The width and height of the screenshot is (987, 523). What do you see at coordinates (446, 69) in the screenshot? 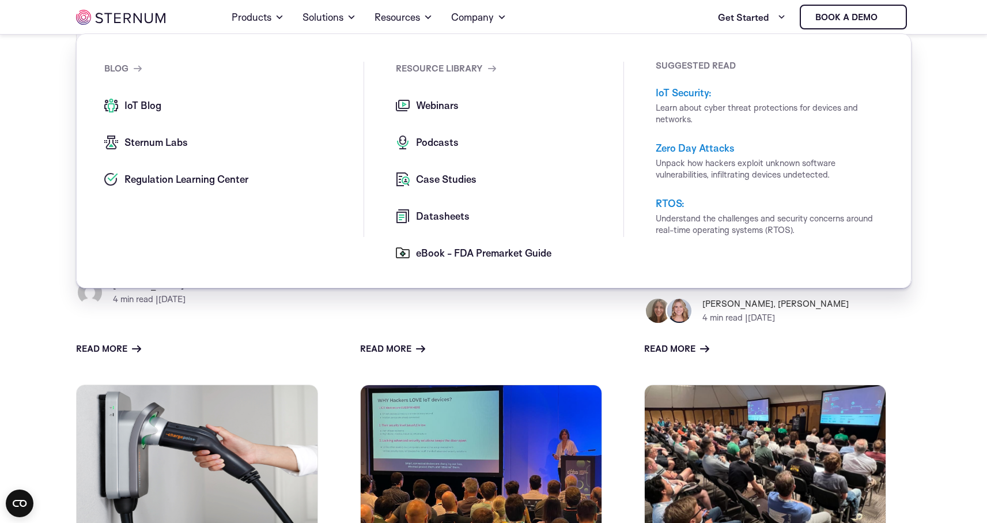
I see `a: Resource Library` at bounding box center [446, 69].